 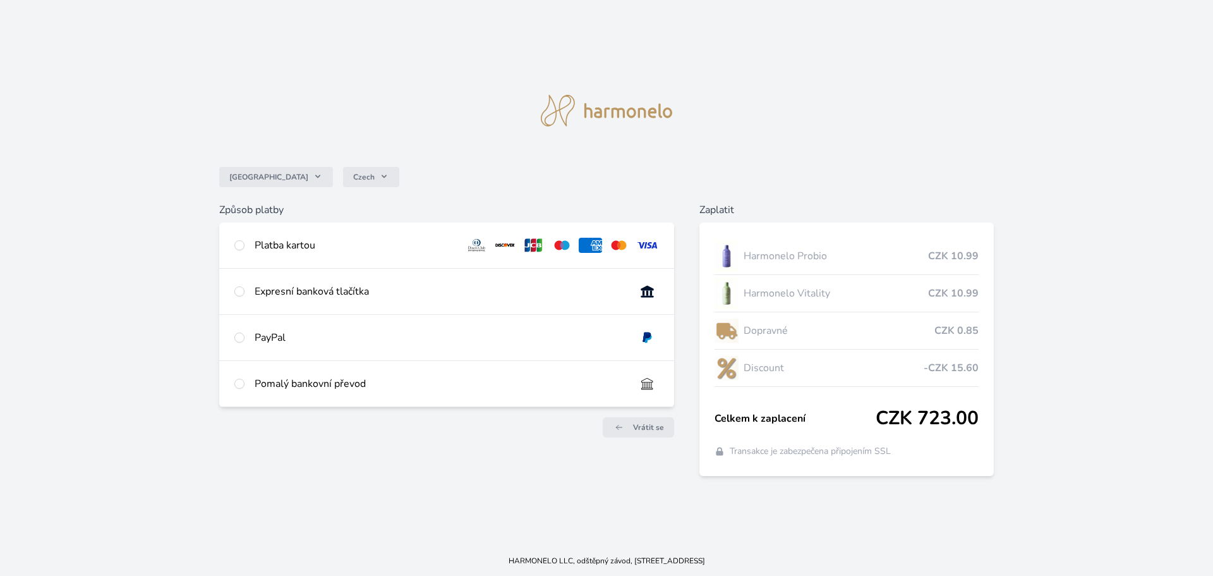 I want to click on img: paypal.svg, so click(x=647, y=337).